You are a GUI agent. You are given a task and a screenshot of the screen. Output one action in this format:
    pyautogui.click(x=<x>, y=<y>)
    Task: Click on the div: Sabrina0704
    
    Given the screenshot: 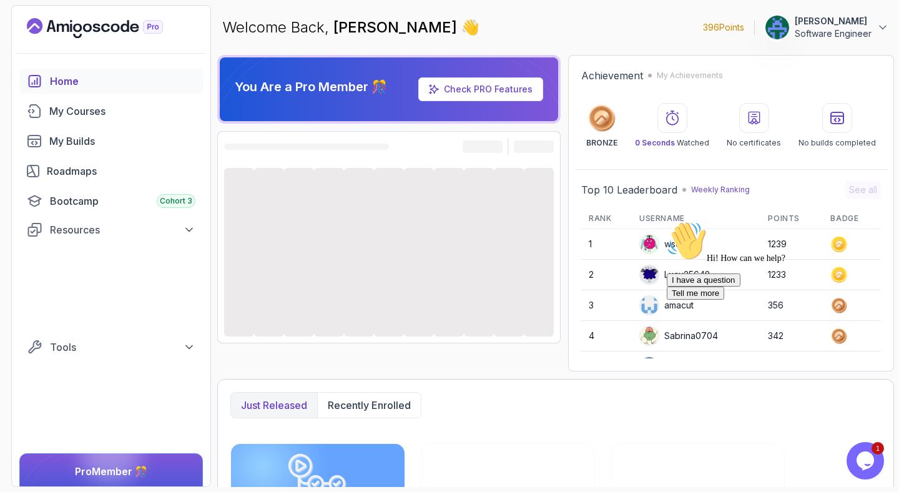 What is the action you would take?
    pyautogui.click(x=678, y=336)
    